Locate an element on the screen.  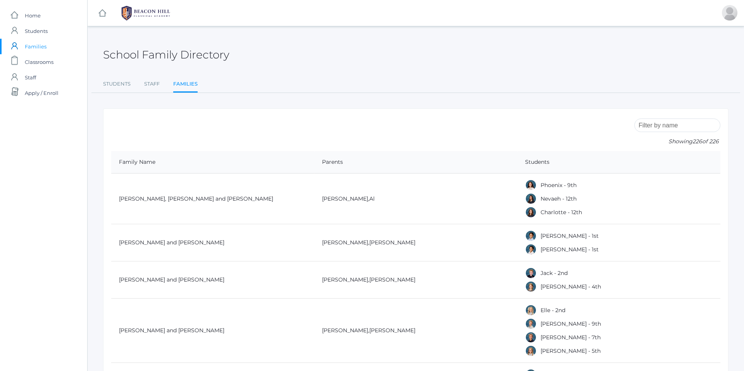
div: Elle Albanese is located at coordinates (531, 310).